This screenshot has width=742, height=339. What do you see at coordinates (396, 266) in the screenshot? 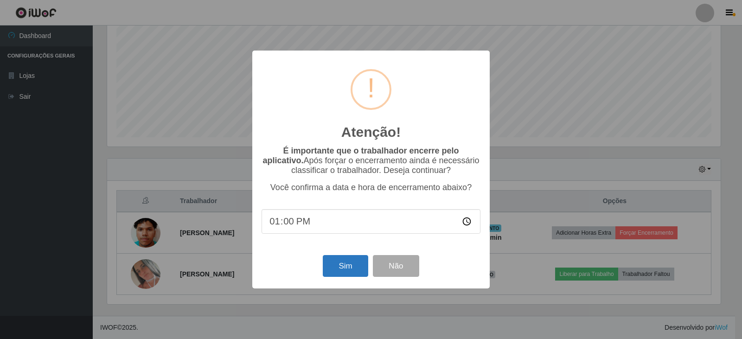
I see `button: Não` at bounding box center [396, 266].